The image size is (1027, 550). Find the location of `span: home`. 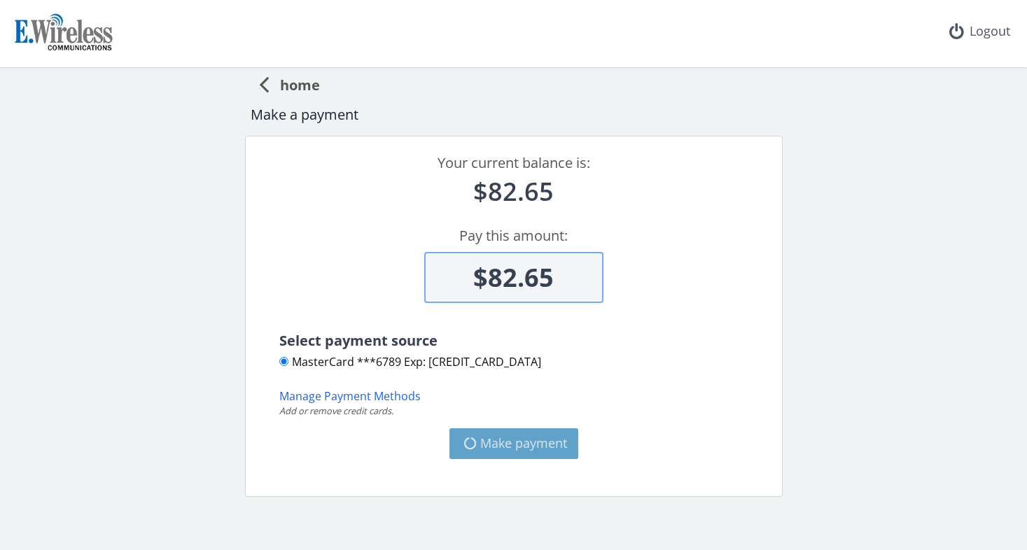

span: home is located at coordinates (294, 83).